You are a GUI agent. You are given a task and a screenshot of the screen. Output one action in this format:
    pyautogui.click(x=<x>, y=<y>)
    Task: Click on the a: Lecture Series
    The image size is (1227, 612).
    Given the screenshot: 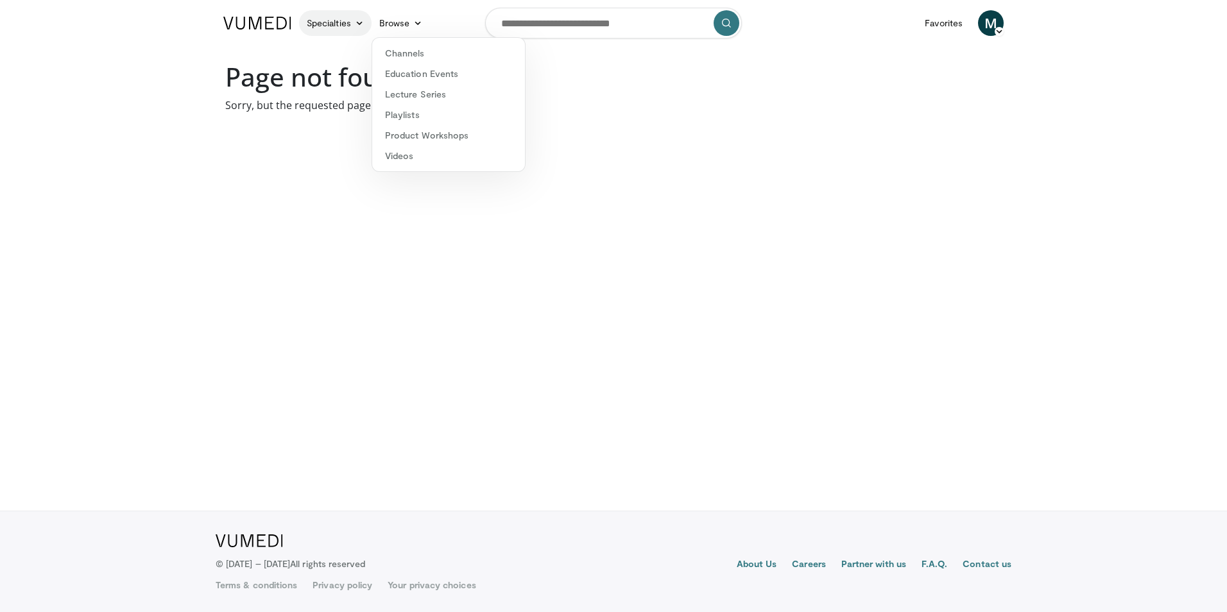 What is the action you would take?
    pyautogui.click(x=449, y=94)
    